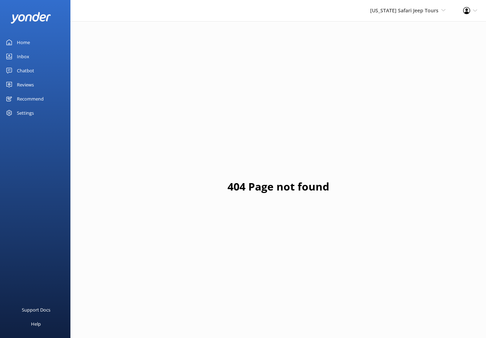 This screenshot has height=338, width=486. Describe the element at coordinates (31, 18) in the screenshot. I see `img: yonder-white-logo.png` at that location.